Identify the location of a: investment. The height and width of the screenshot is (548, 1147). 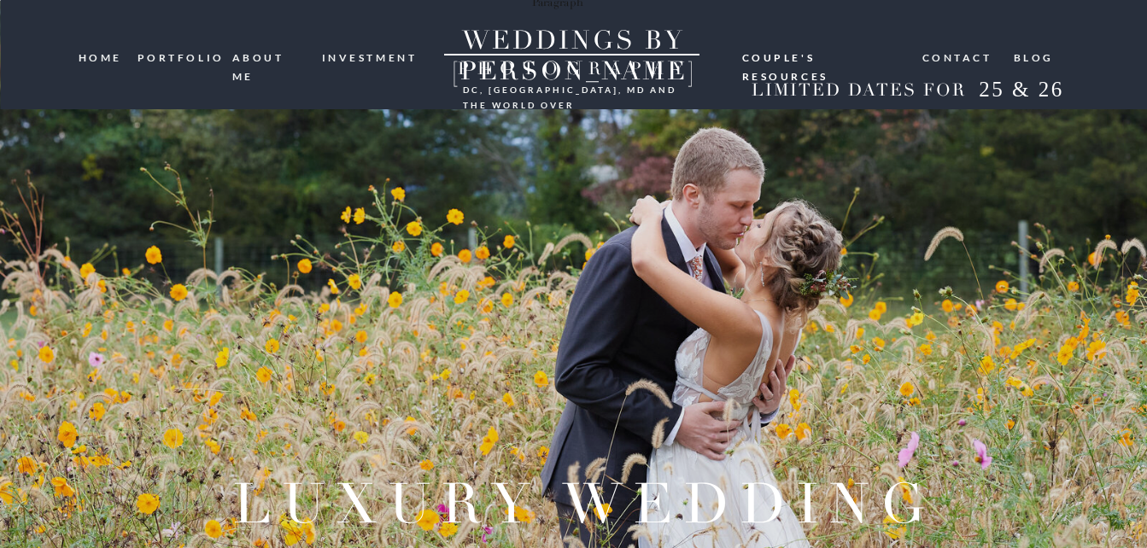
(371, 56).